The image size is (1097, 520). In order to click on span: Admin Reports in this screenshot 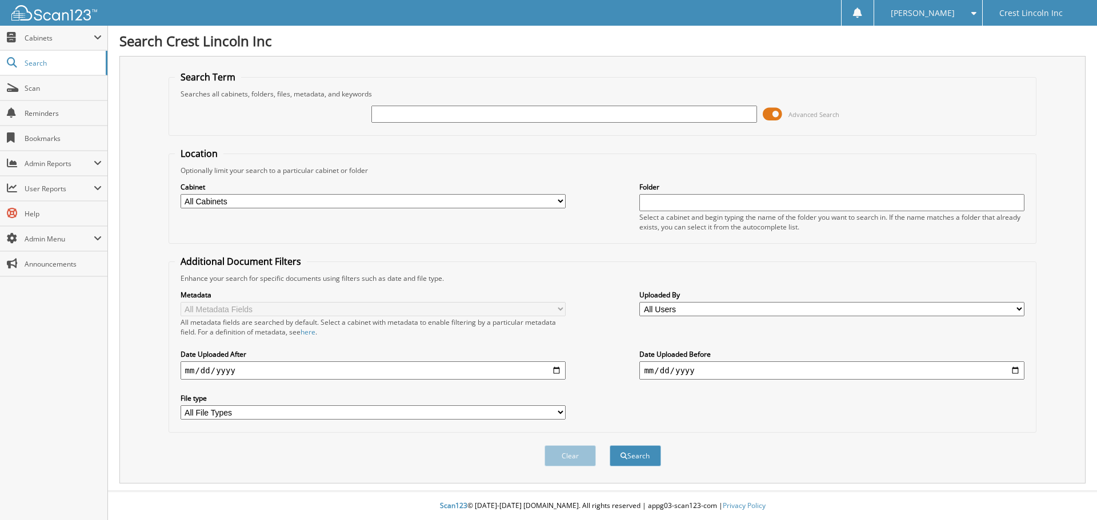, I will do `click(59, 163)`.